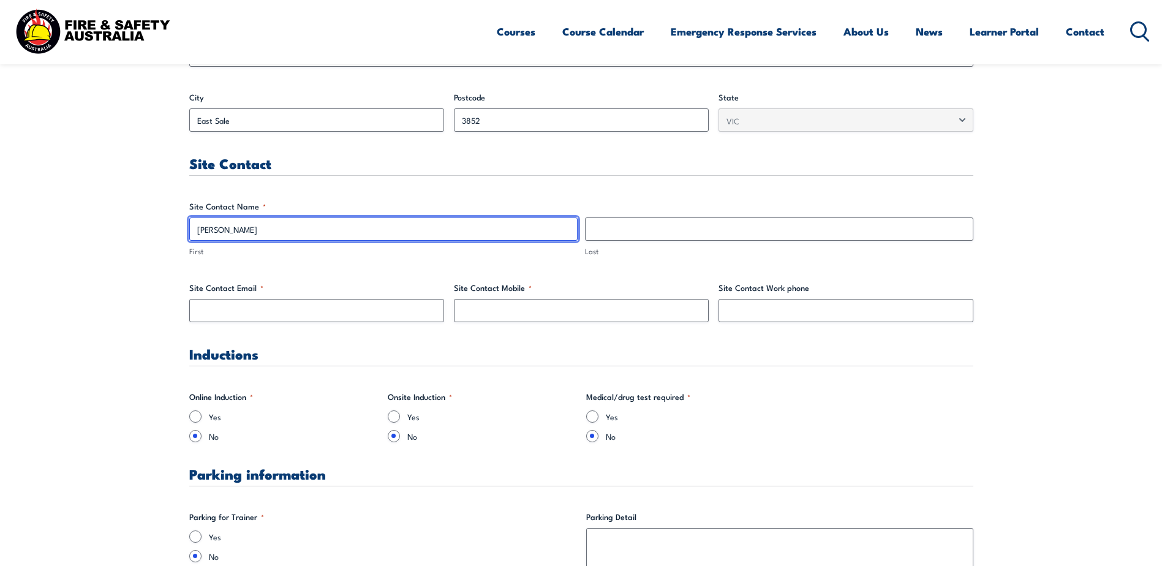 The height and width of the screenshot is (566, 1162). What do you see at coordinates (227, 517) in the screenshot?
I see `legend: Parking for Trainer` at bounding box center [227, 517].